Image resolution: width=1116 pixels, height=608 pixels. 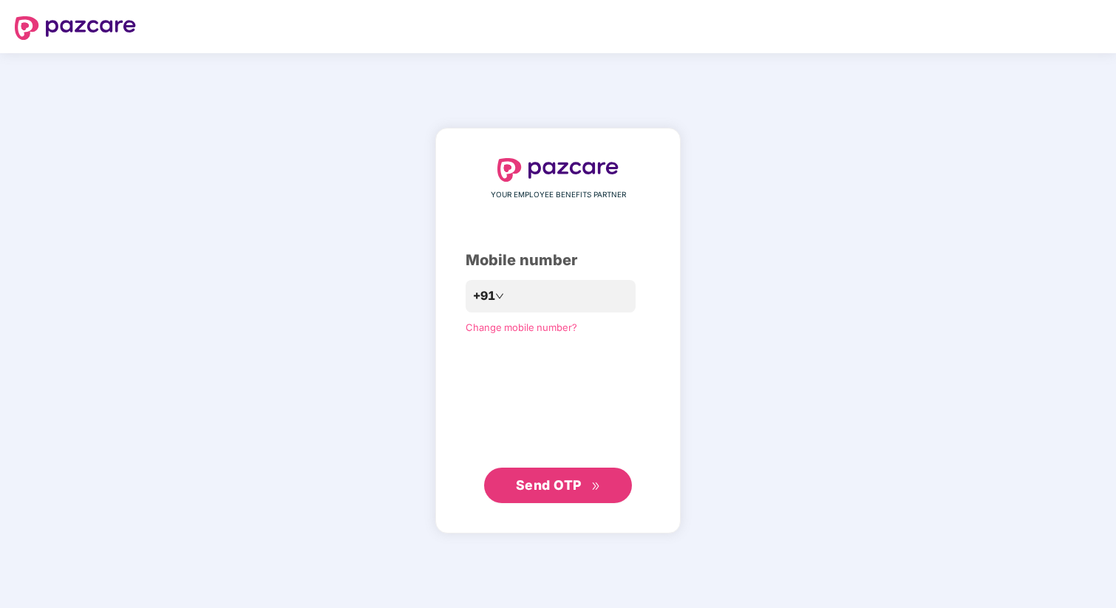 What do you see at coordinates (500, 296) in the screenshot?
I see `span: down` at bounding box center [500, 296].